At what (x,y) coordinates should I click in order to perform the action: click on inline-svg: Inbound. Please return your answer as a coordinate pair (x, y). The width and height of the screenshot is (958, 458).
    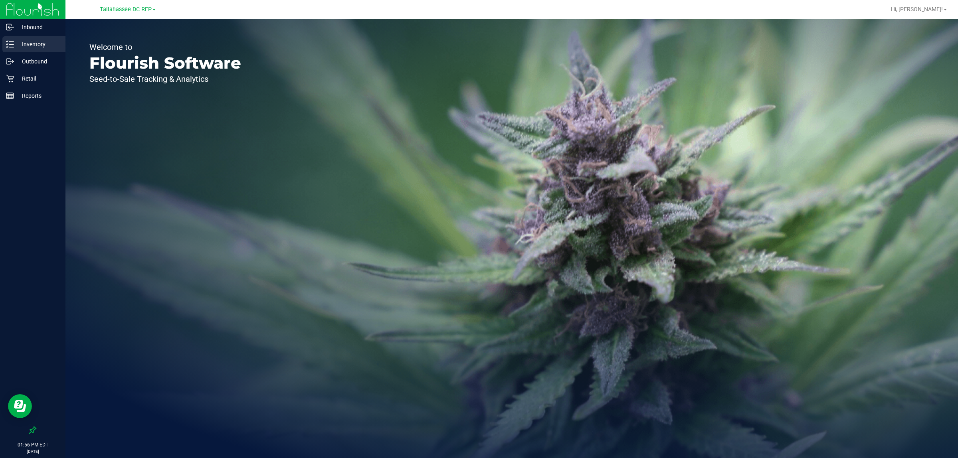
    Looking at the image, I should click on (10, 27).